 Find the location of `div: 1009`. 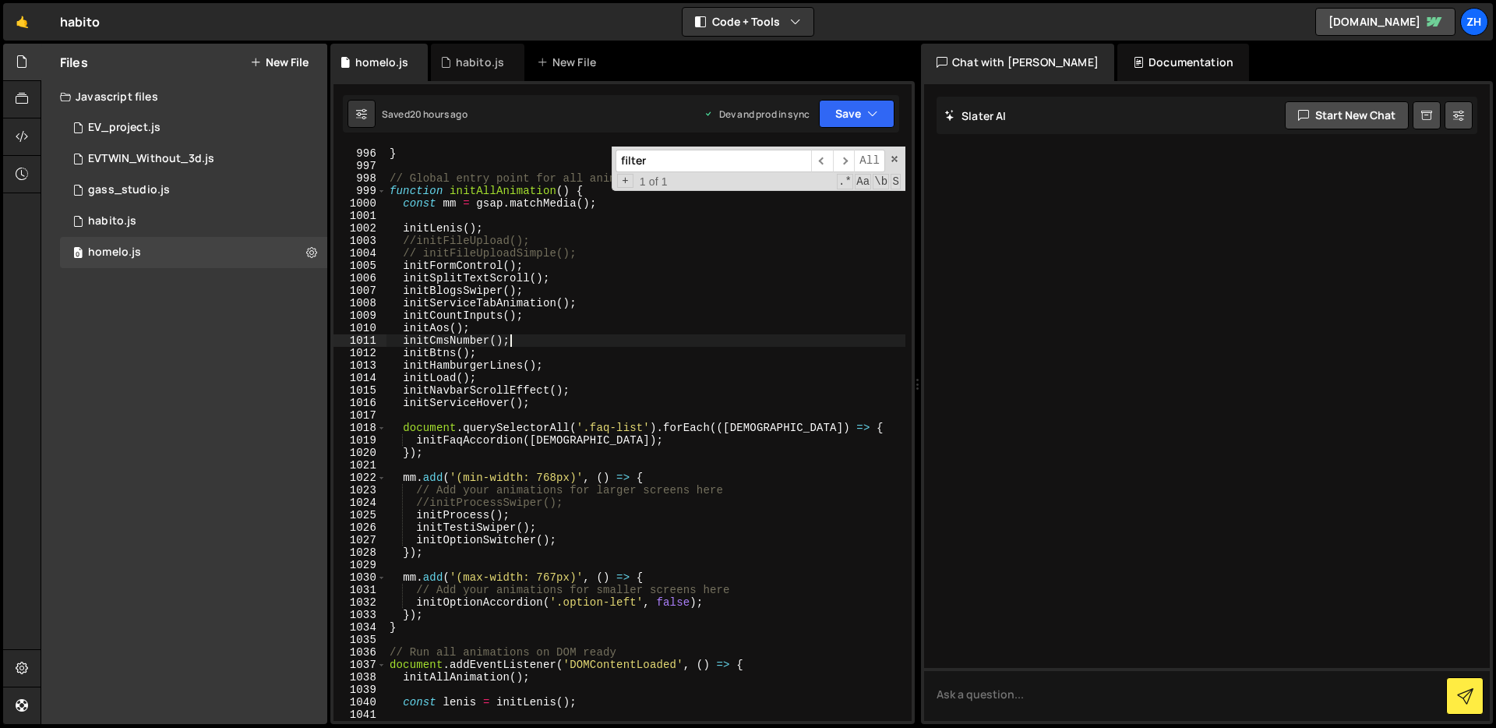

div: 1009 is located at coordinates (360, 316).